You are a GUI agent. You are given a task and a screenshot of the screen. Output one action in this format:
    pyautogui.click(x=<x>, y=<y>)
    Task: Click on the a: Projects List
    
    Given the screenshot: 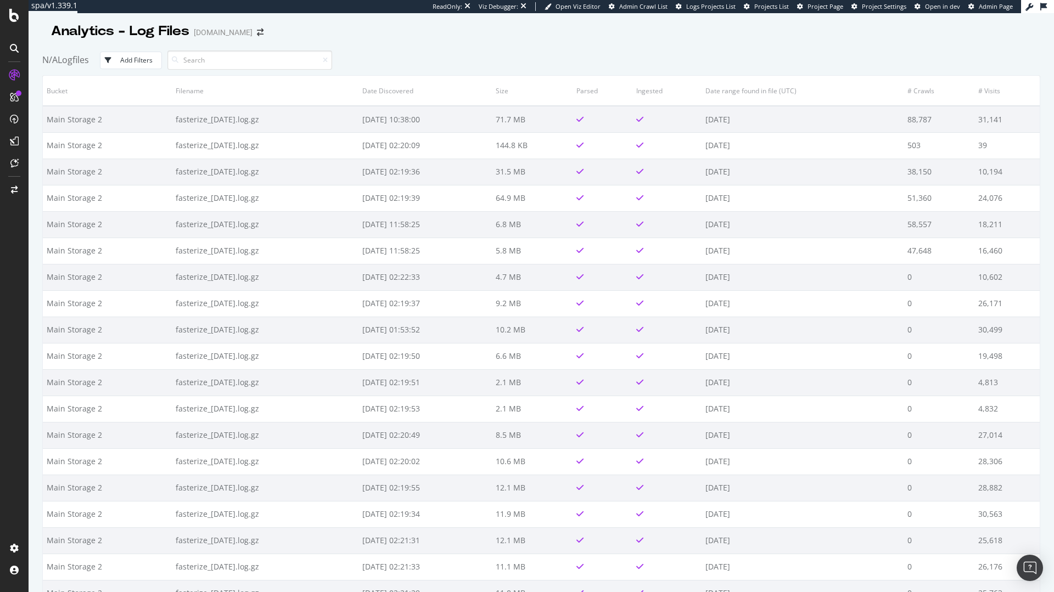 What is the action you would take?
    pyautogui.click(x=766, y=7)
    